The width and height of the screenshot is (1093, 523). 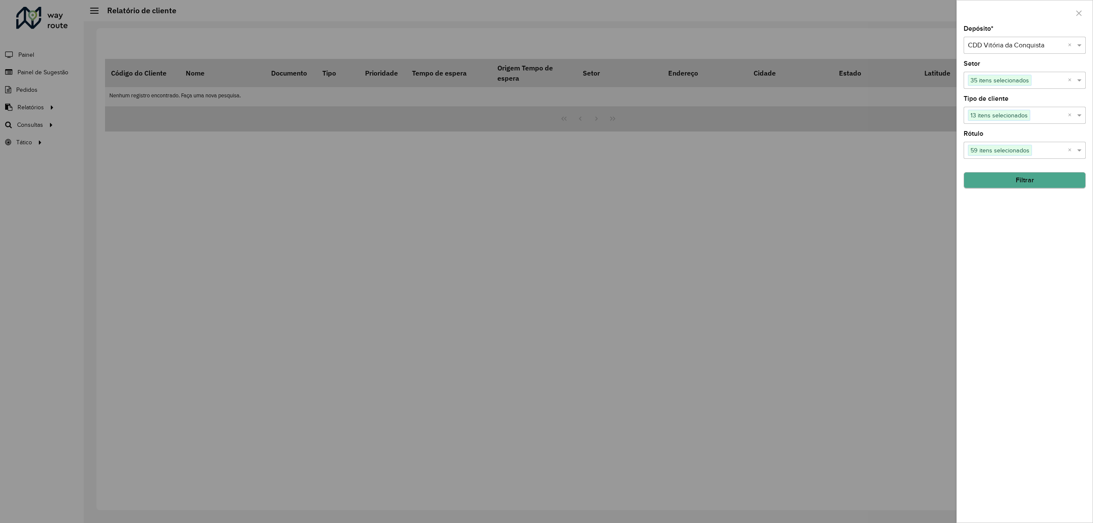 What do you see at coordinates (1000, 150) in the screenshot?
I see `span: 59 itens selecionados` at bounding box center [1000, 150].